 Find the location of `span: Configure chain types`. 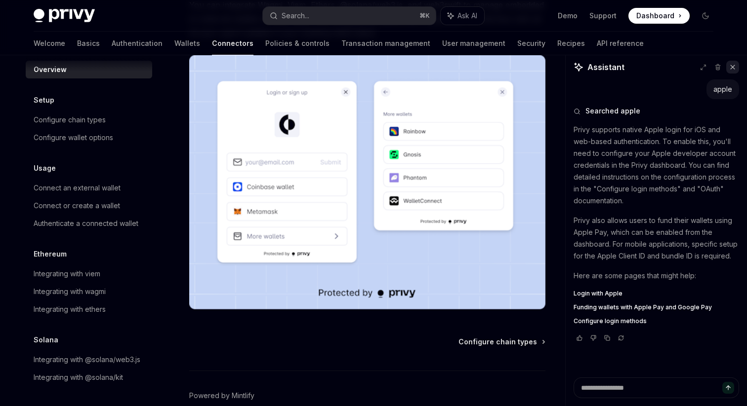

span: Configure chain types is located at coordinates (497, 342).